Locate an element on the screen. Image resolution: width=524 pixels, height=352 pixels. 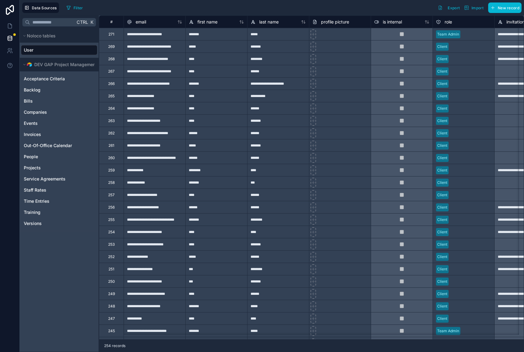
div: 261 is located at coordinates (111, 146).